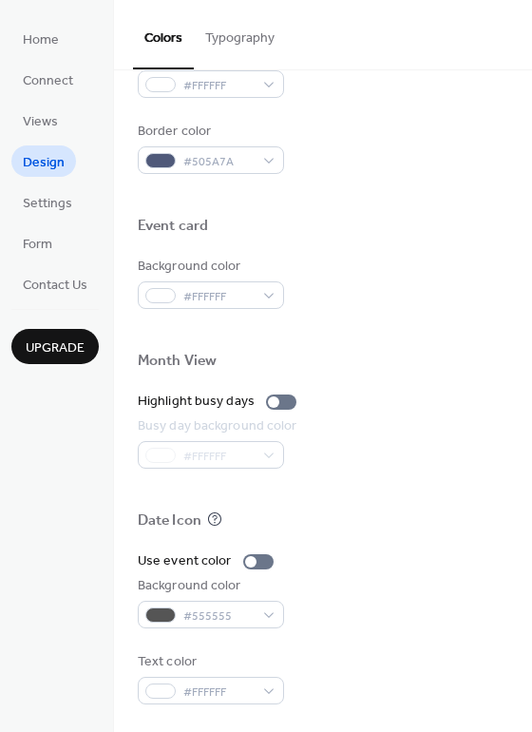 The image size is (532, 732). What do you see at coordinates (48, 202) in the screenshot?
I see `a: Settings` at bounding box center [48, 202].